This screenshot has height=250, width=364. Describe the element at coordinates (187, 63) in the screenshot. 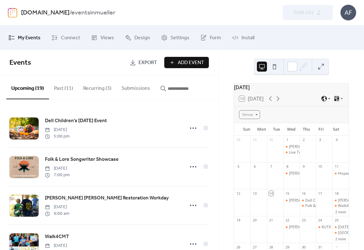

I see `button: Add Event` at that location.